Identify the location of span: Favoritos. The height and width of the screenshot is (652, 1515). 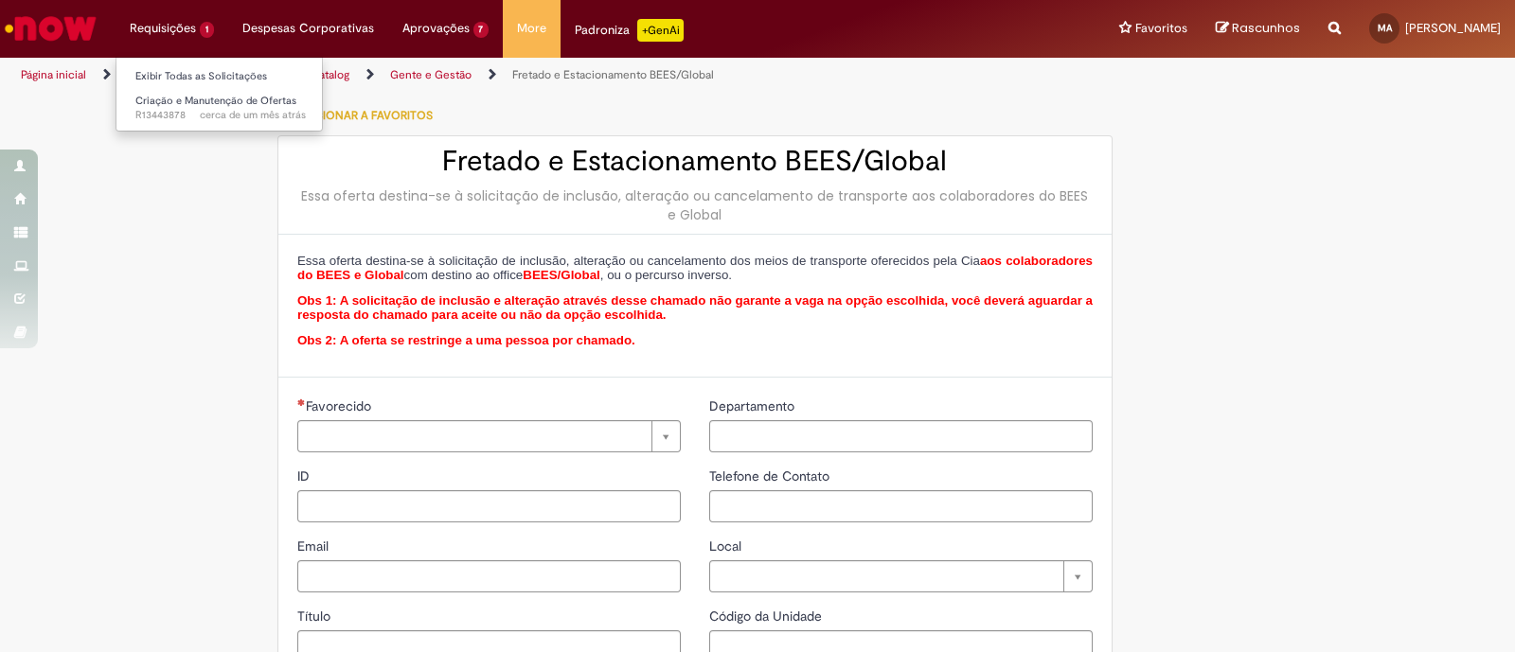
(1161, 28).